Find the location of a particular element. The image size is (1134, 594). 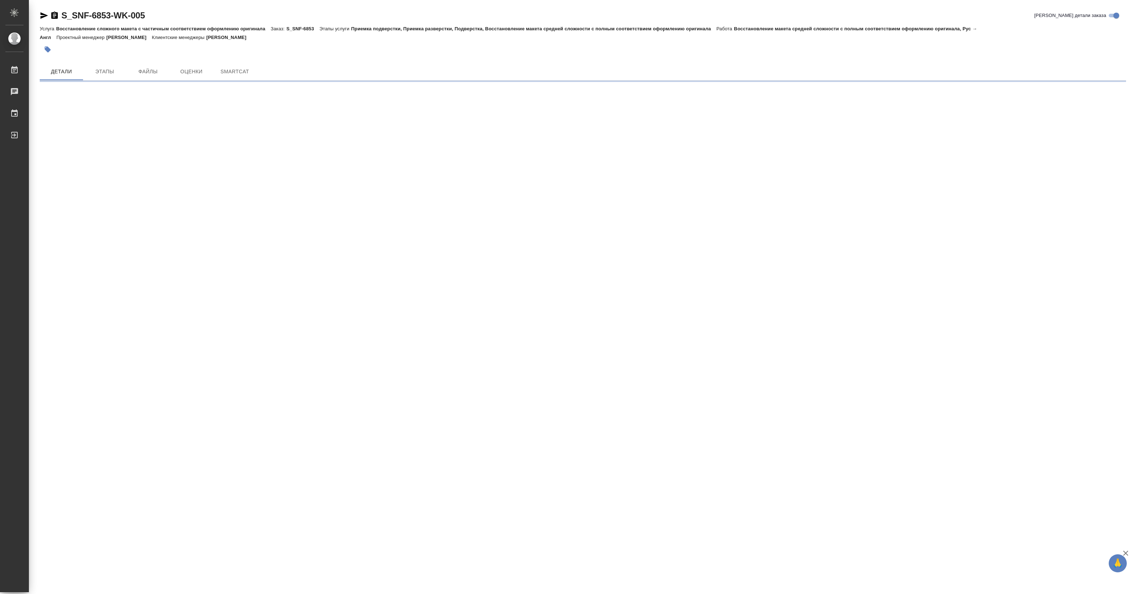

p: Работа is located at coordinates (725, 29).